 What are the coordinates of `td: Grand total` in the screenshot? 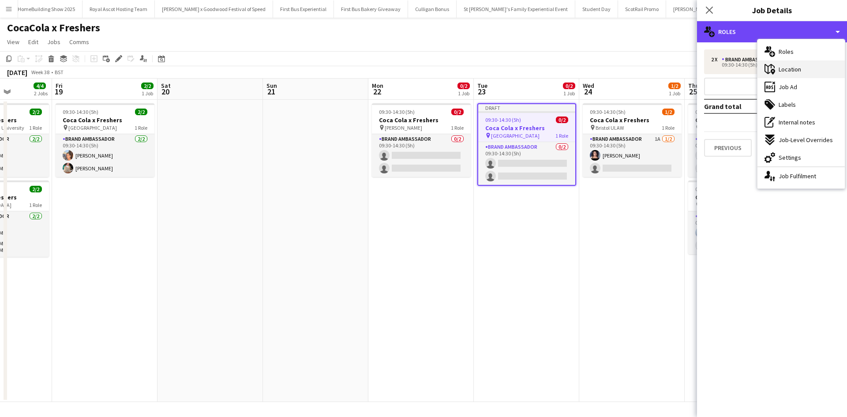 It's located at (745, 106).